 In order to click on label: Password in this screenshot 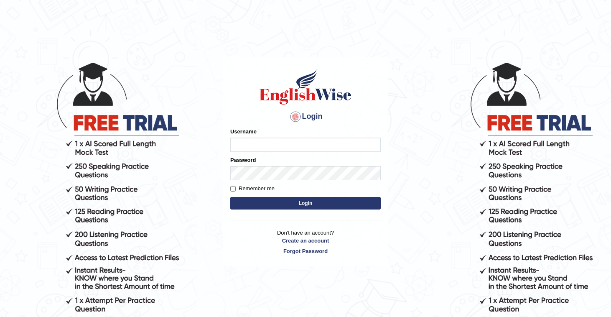, I will do `click(243, 160)`.